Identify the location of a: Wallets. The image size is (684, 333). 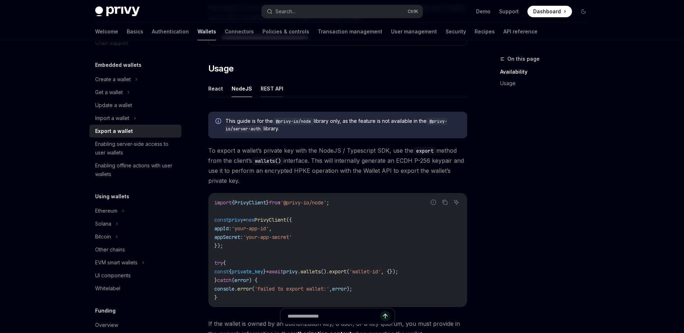
(207, 32).